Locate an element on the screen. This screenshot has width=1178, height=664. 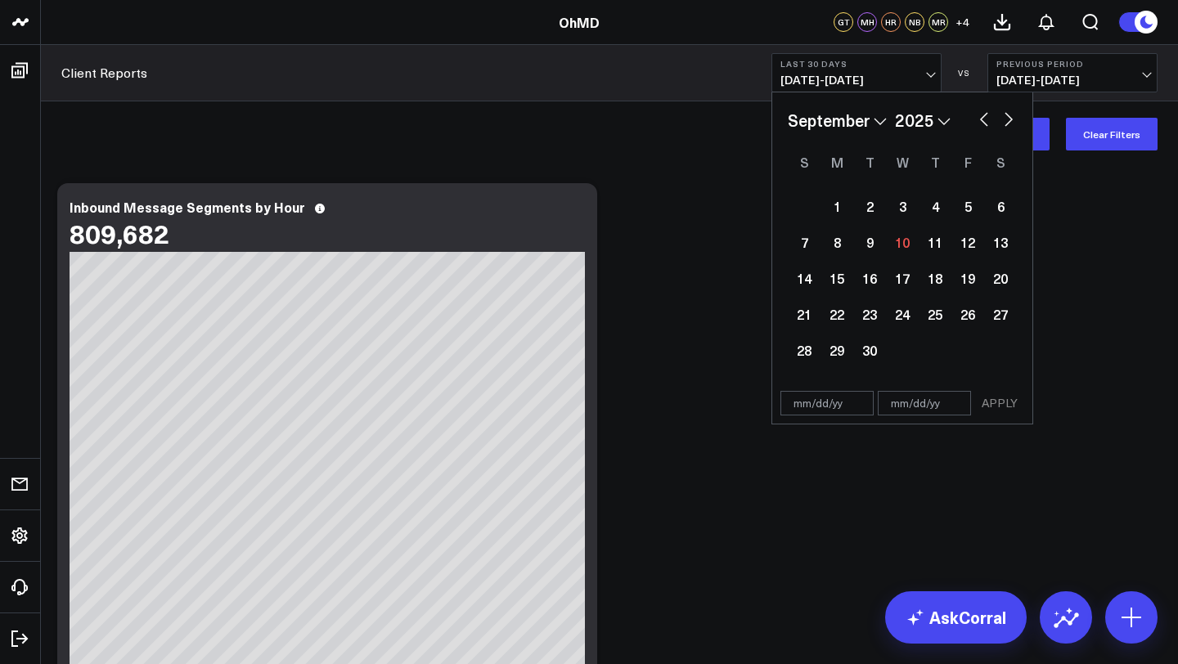
a: Client Reports is located at coordinates (104, 73).